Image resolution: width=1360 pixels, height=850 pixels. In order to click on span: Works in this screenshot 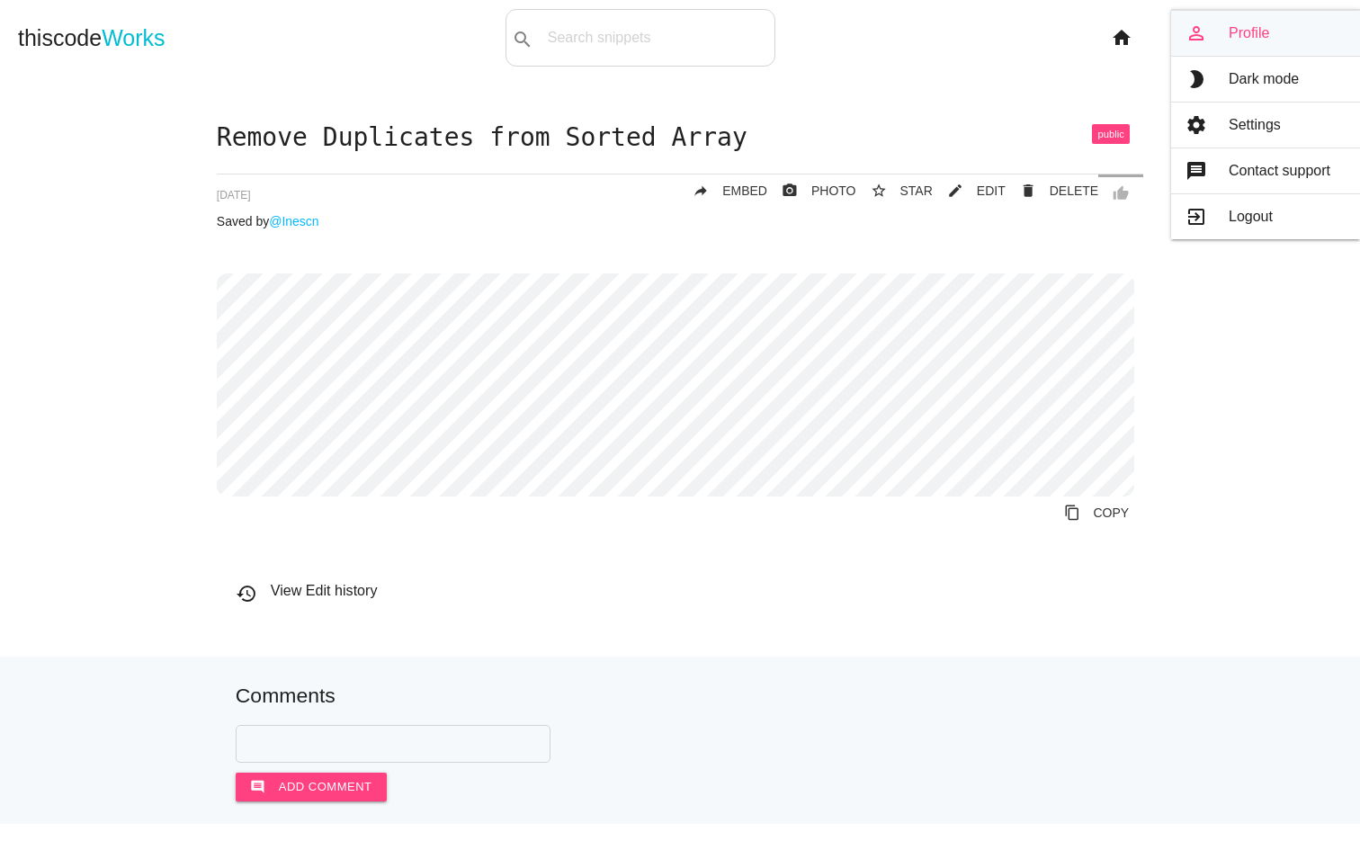, I will do `click(133, 38)`.